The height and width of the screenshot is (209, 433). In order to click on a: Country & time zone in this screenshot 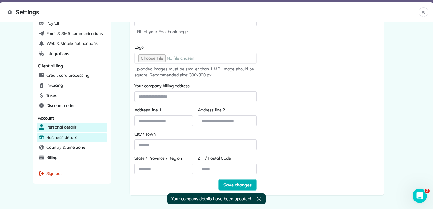, I will do `click(72, 147)`.